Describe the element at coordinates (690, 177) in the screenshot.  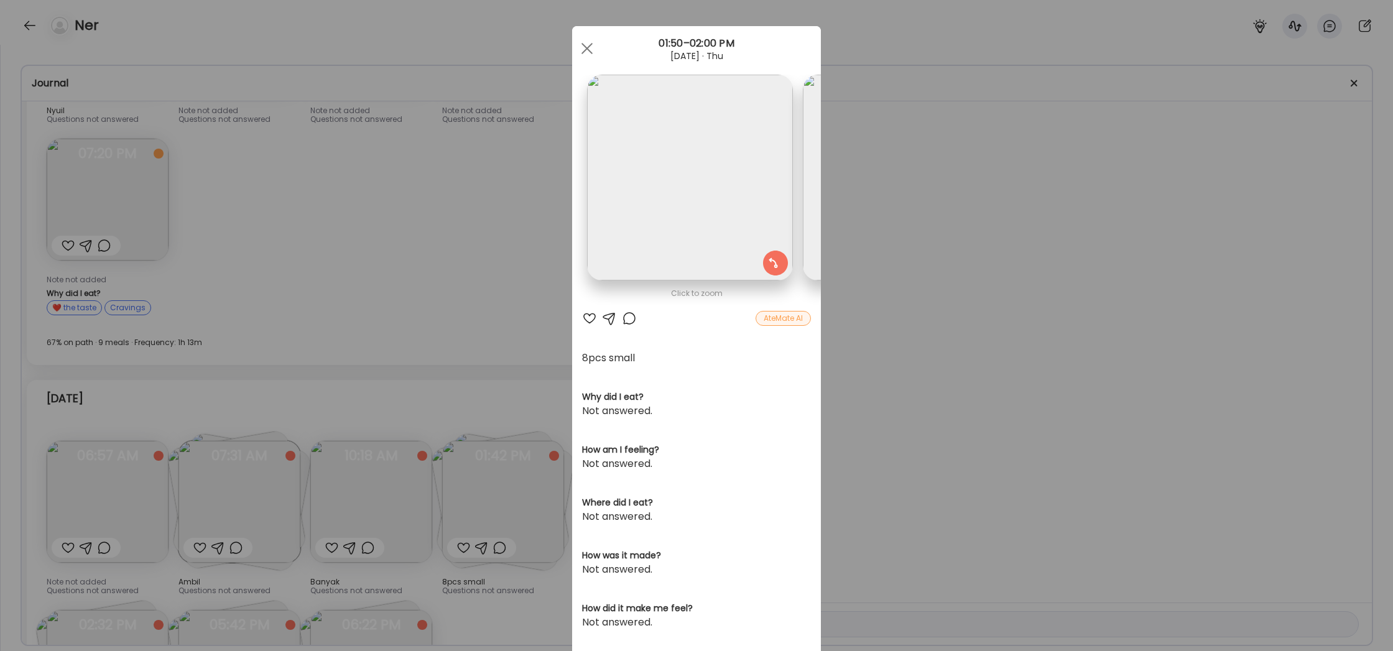
I see `img: images%2FtZMCKSX2sFOY2rKPbVoB8COULQM2%2FBTcLvkbwNLBoINCVYC92%2FsOat1qclUQDJUeTfOJQz_1080` at that location.